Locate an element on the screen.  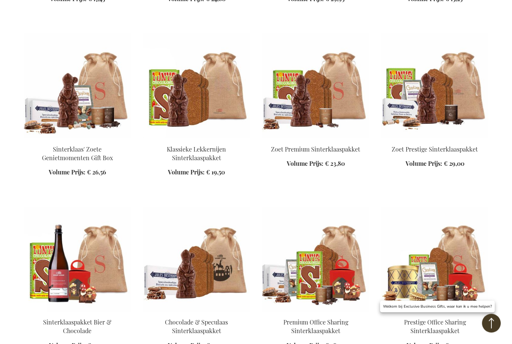
a: Klassieke Lekkernijen Sinterklaaspakket is located at coordinates (196, 154).